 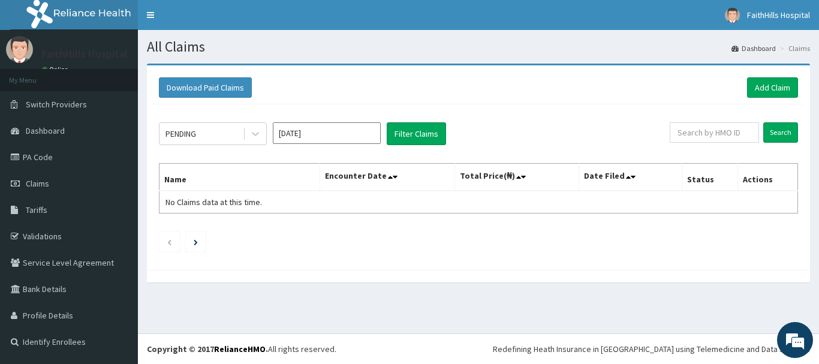 I want to click on span: Claims, so click(x=37, y=183).